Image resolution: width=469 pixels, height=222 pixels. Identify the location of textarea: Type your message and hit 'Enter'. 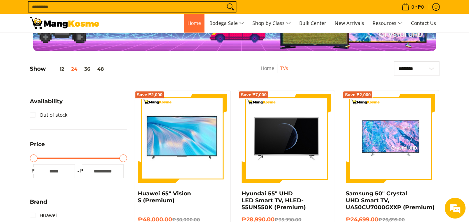
(68, 161).